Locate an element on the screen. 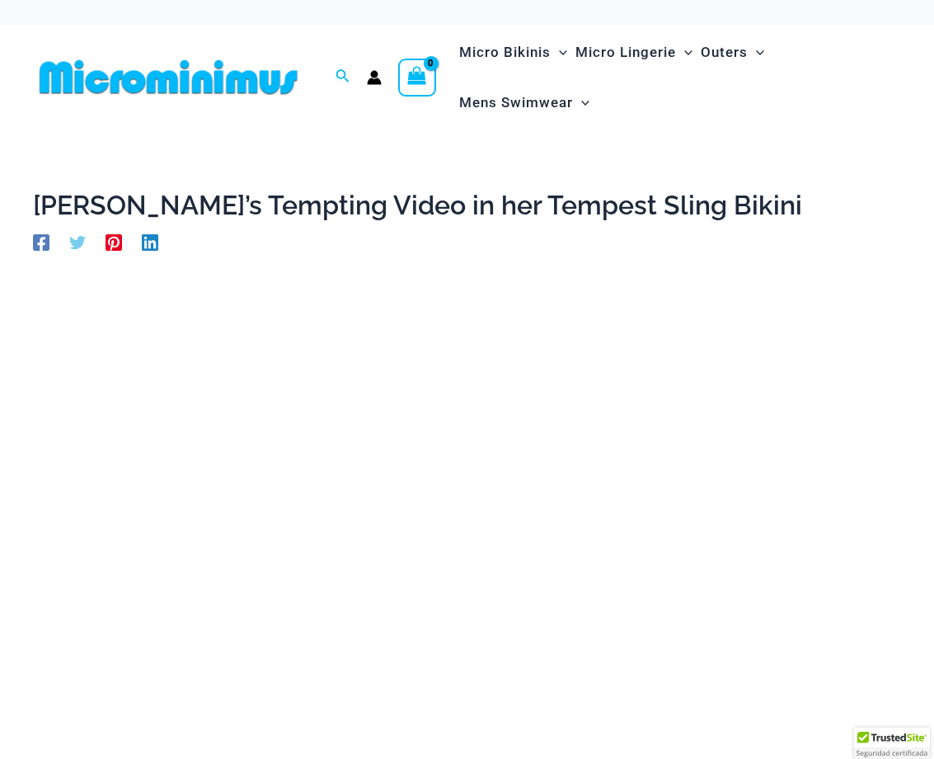 This screenshot has height=759, width=934. a: View Shopping Cart, empty is located at coordinates (417, 78).